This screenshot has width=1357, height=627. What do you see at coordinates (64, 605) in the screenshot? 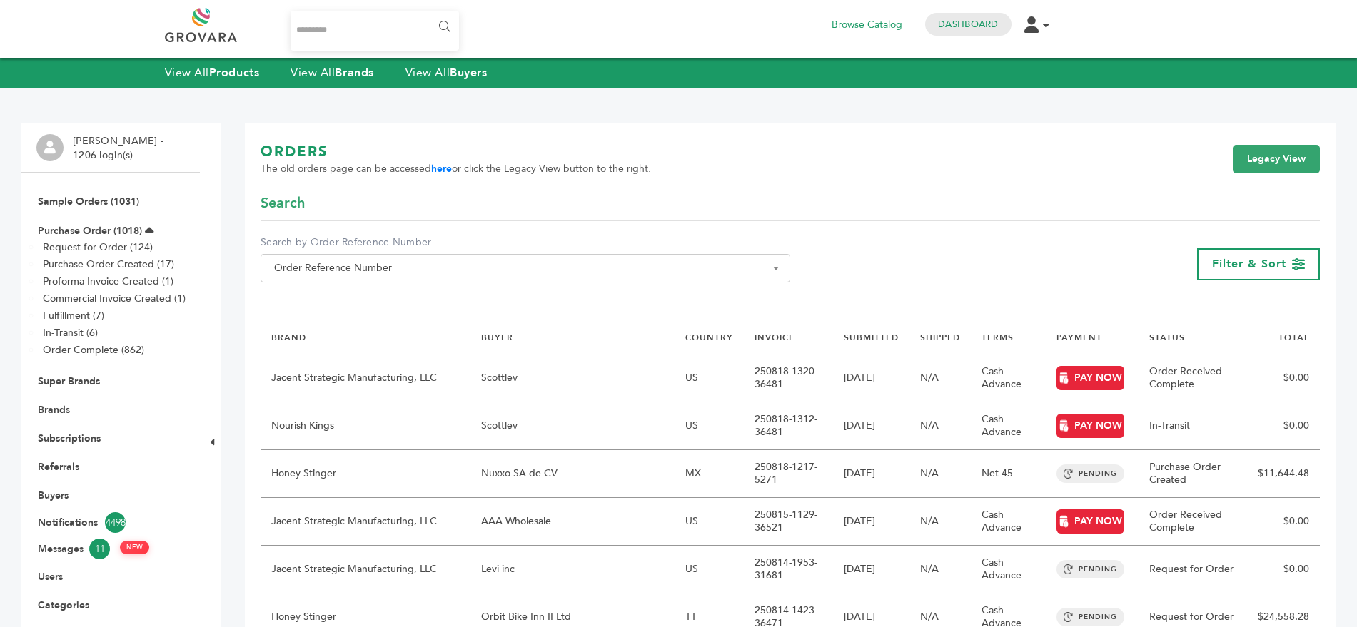
I see `a: Categories` at bounding box center [64, 605].